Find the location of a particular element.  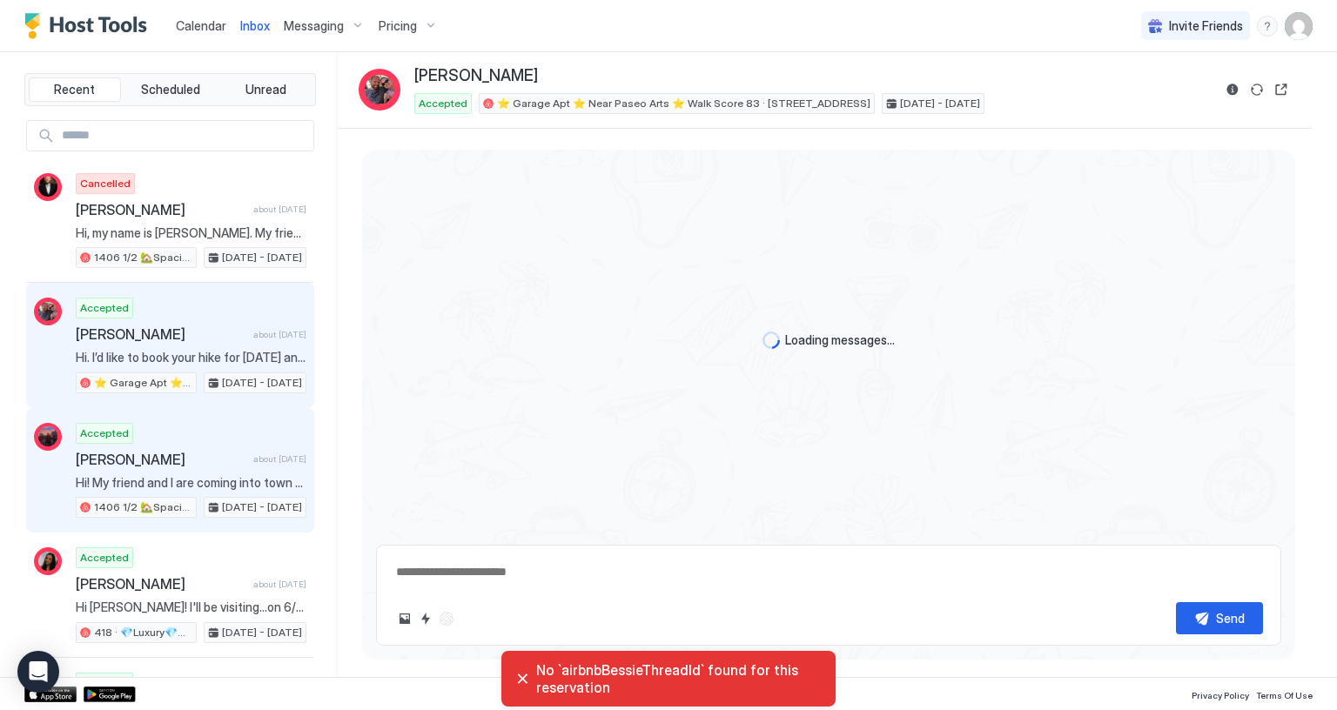

span: Scheduled is located at coordinates (171, 90).